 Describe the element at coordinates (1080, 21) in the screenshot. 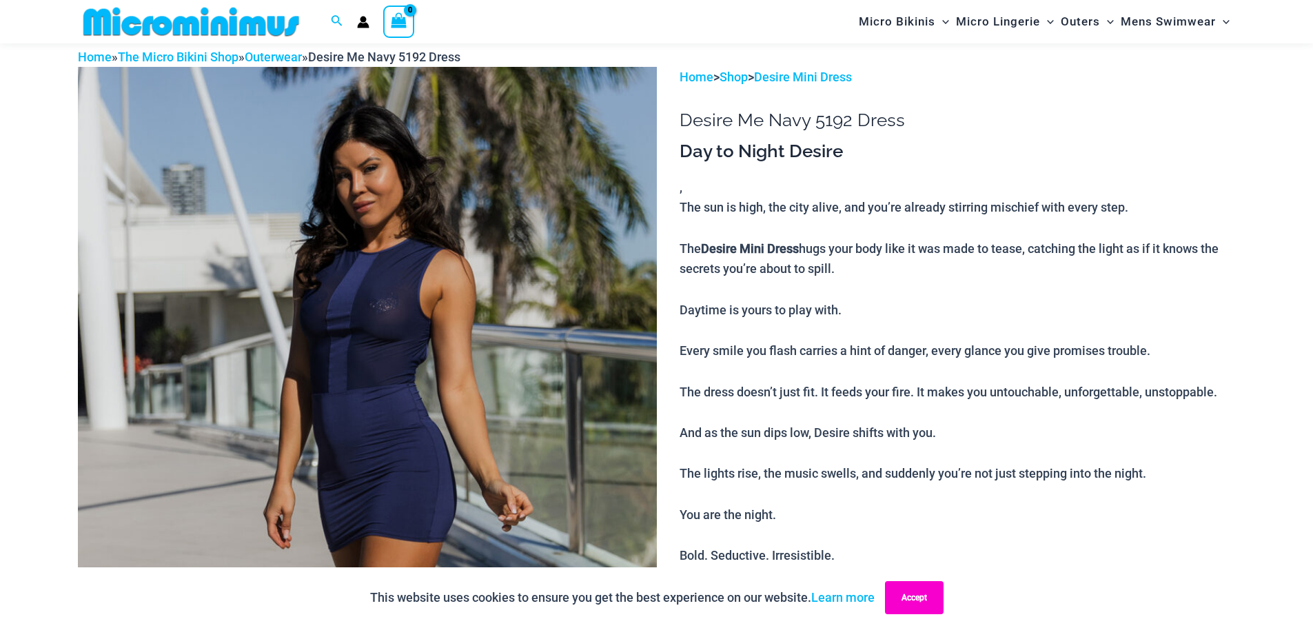

I see `span: Outers` at that location.